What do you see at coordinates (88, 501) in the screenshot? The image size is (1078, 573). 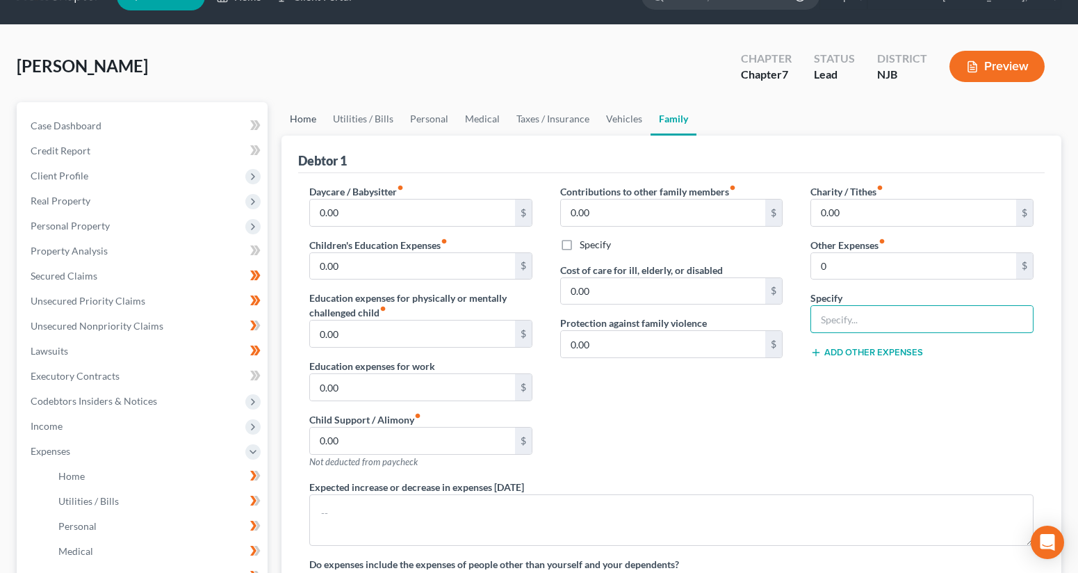 I see `span: Utilities / Bills` at bounding box center [88, 501].